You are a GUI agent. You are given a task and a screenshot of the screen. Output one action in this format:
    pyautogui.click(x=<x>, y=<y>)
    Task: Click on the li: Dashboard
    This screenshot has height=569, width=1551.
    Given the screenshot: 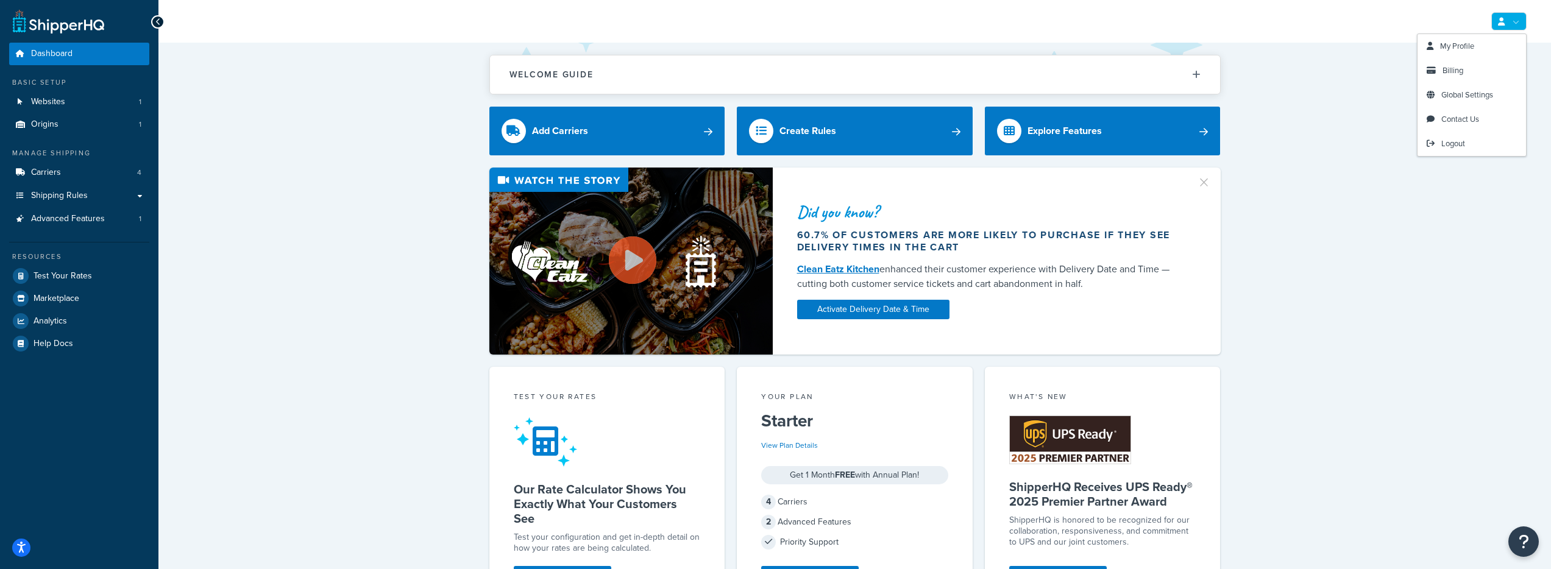 What is the action you would take?
    pyautogui.click(x=79, y=54)
    